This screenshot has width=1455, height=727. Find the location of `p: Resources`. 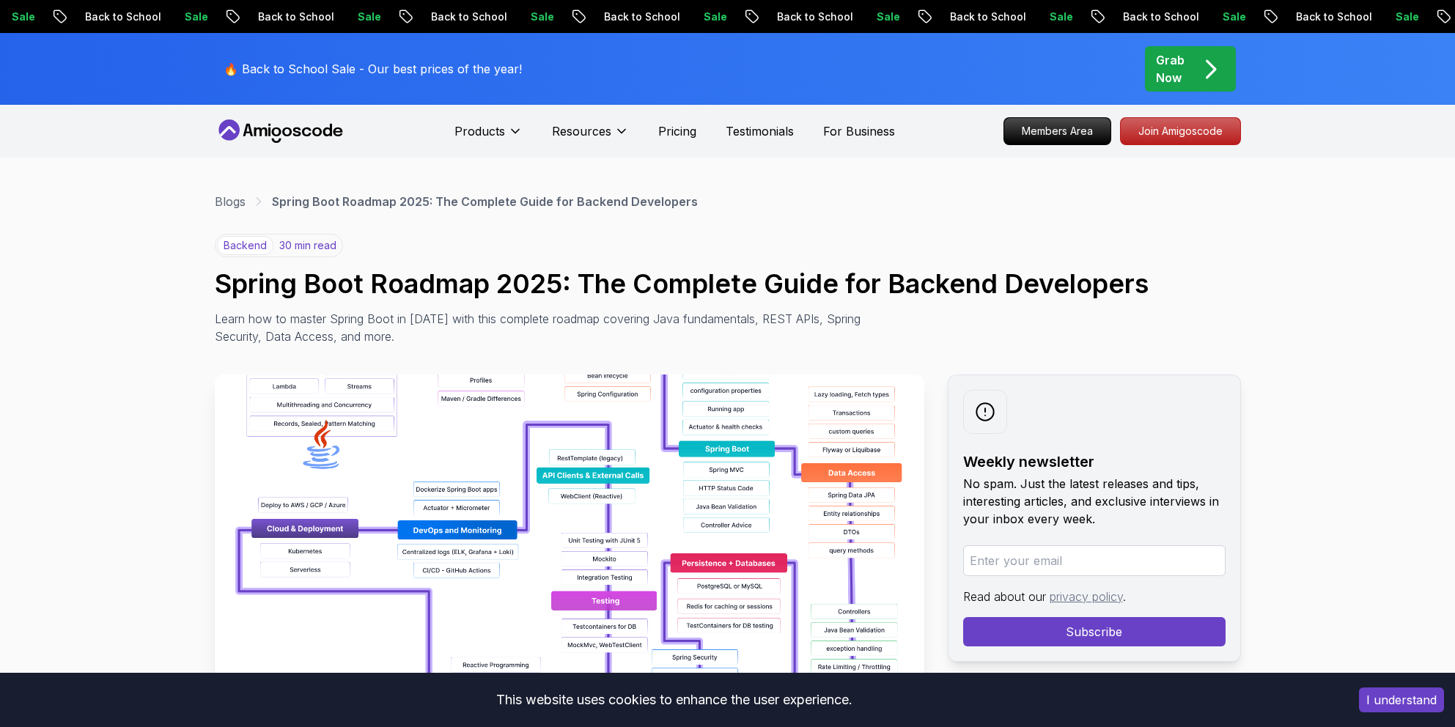

p: Resources is located at coordinates (581, 131).